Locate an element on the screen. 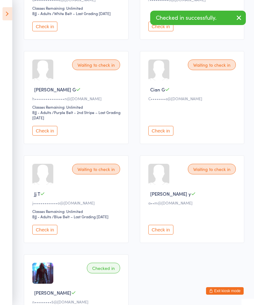  div: Checked in is located at coordinates (103, 268).